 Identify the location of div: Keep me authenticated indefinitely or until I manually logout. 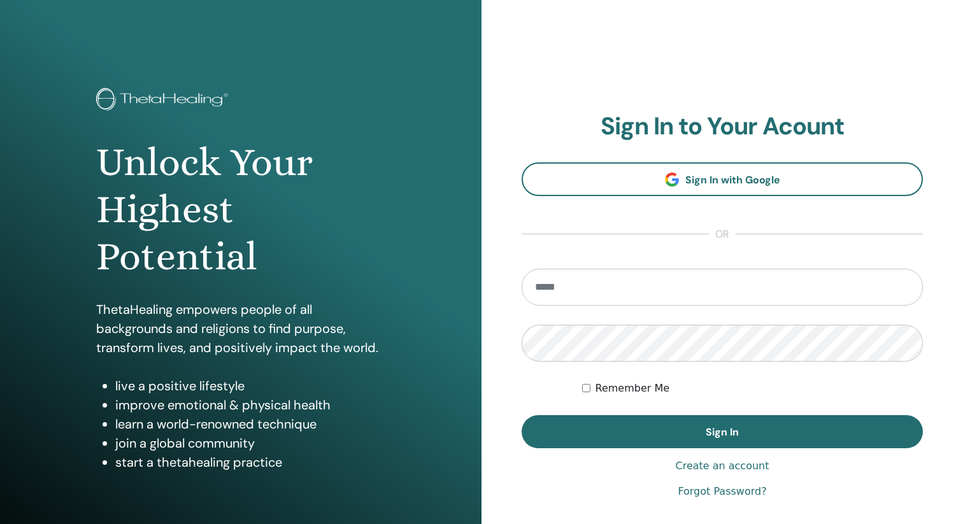
(753, 389).